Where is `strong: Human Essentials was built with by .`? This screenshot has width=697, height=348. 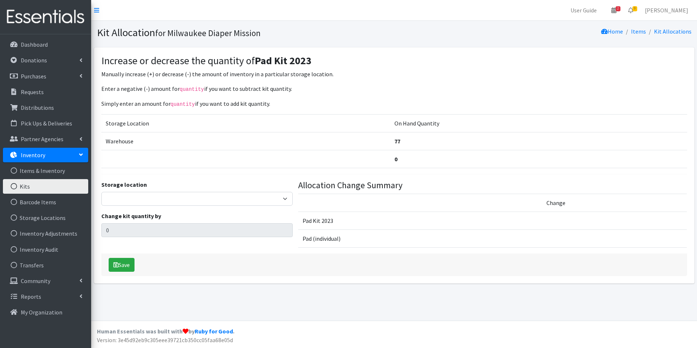
strong: Human Essentials was built with by . is located at coordinates (166, 331).